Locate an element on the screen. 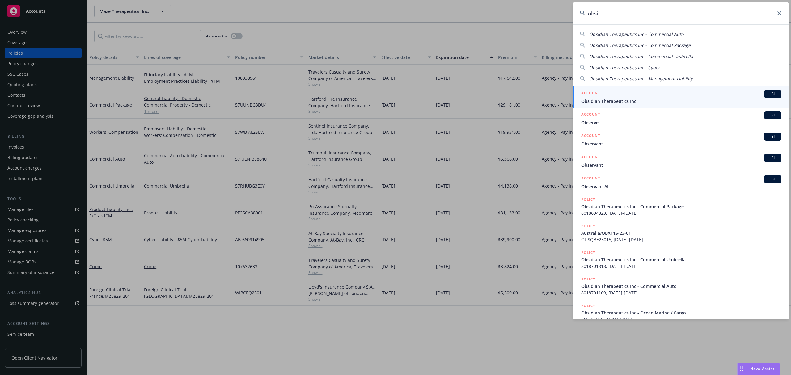 The image size is (791, 375). a: ACCOUNTBIObsidian Therapeutics Inc is located at coordinates (681, 97).